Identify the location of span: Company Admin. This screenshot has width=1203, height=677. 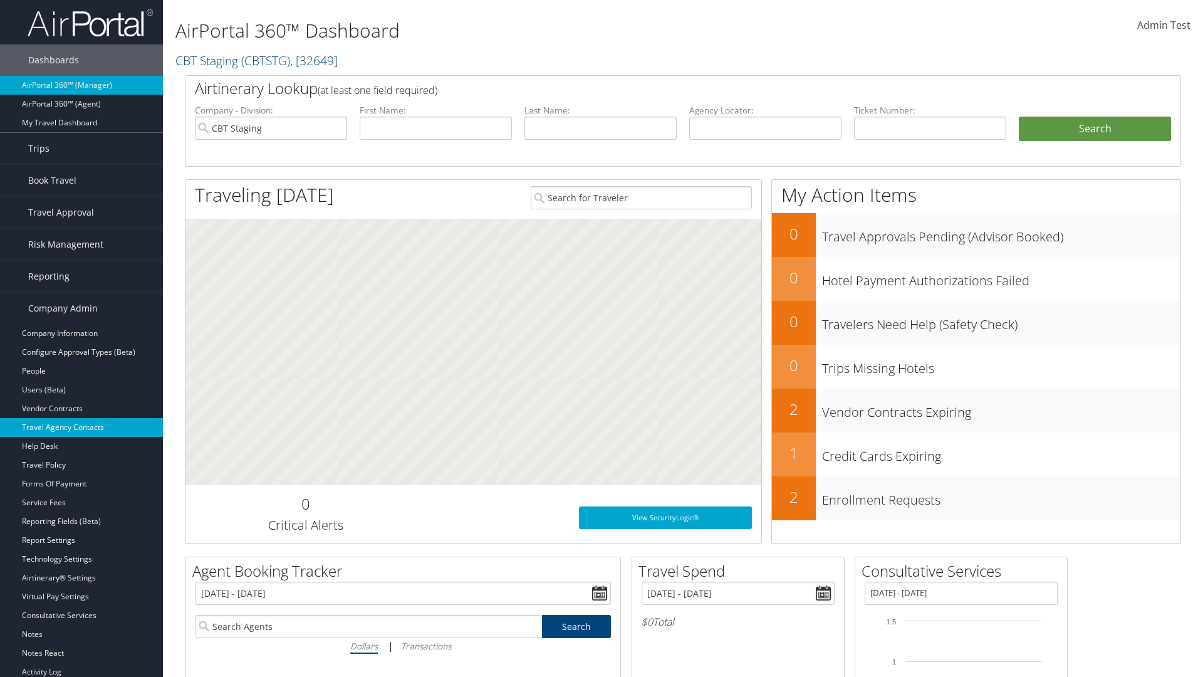
(63, 308).